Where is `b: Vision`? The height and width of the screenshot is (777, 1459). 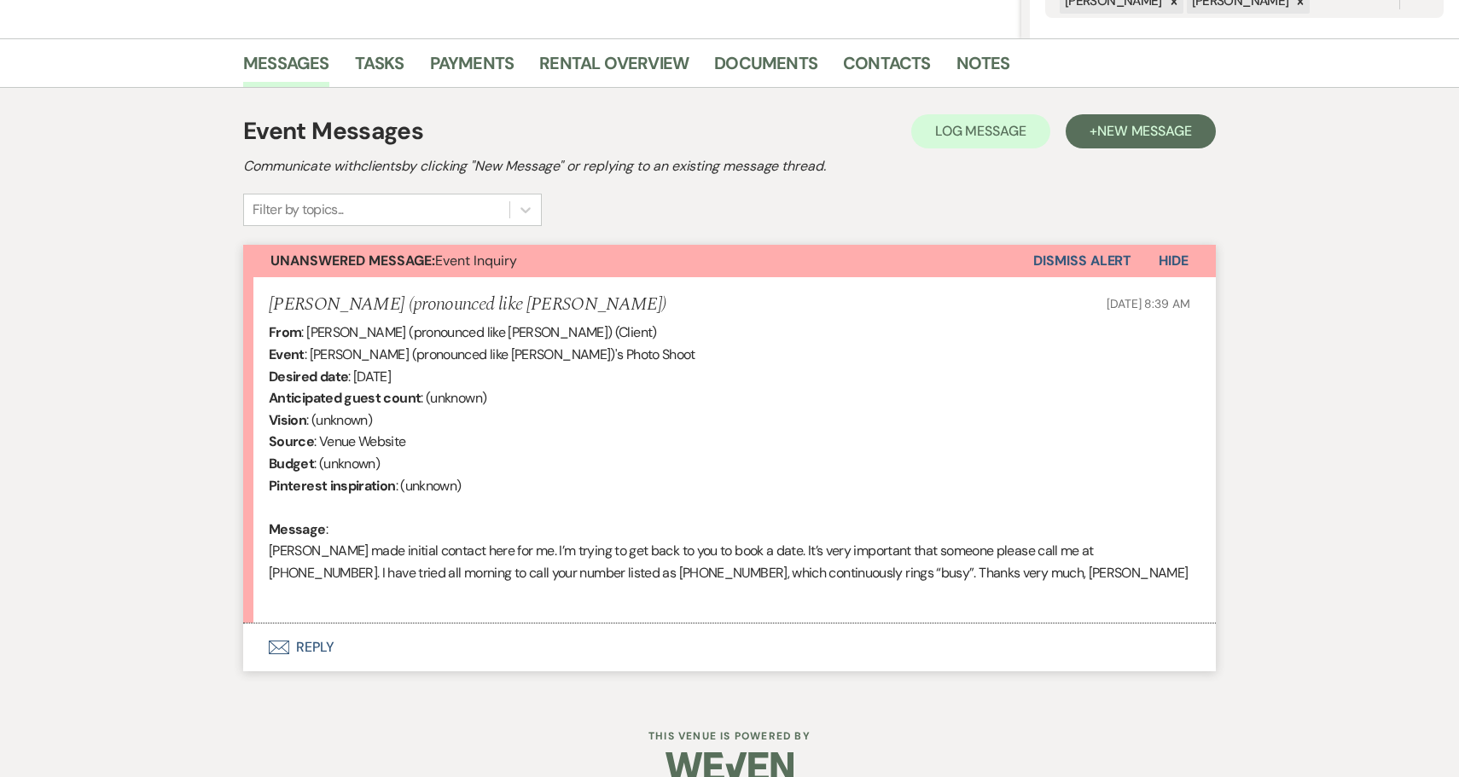 b: Vision is located at coordinates (288, 420).